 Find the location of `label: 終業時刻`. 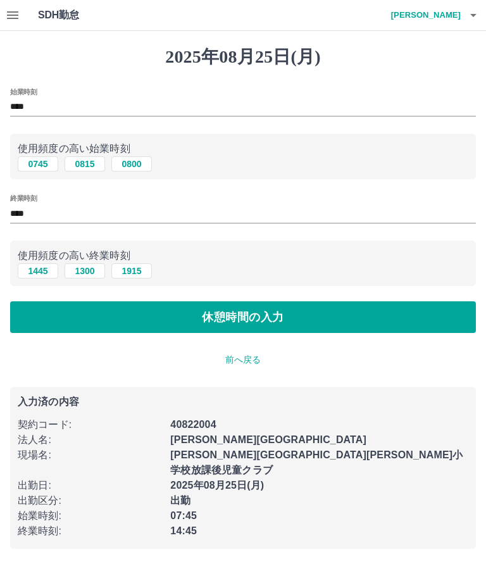

label: 終業時刻 is located at coordinates (23, 198).